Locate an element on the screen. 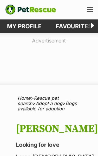 This screenshot has width=98, height=156. a: Home is located at coordinates (24, 98).